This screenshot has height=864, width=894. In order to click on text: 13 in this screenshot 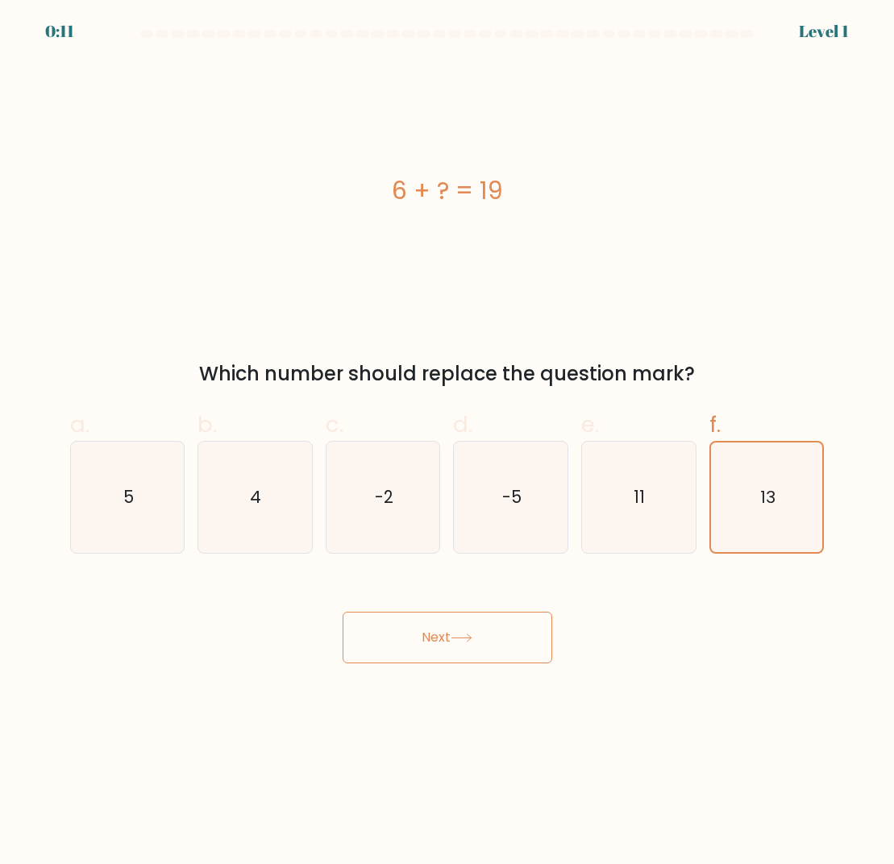, I will do `click(767, 497)`.